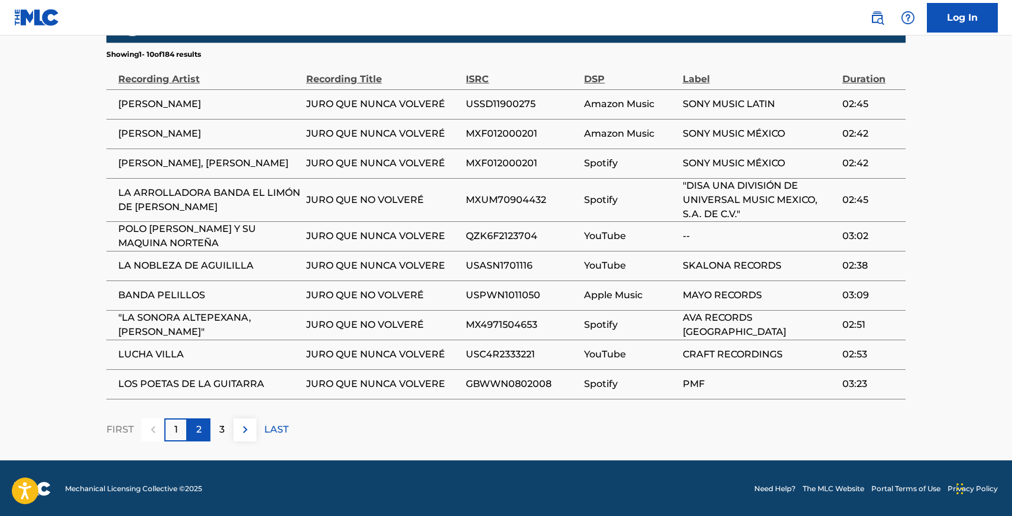 This screenshot has height=516, width=1012. Describe the element at coordinates (871, 295) in the screenshot. I see `span: 03:09` at that location.